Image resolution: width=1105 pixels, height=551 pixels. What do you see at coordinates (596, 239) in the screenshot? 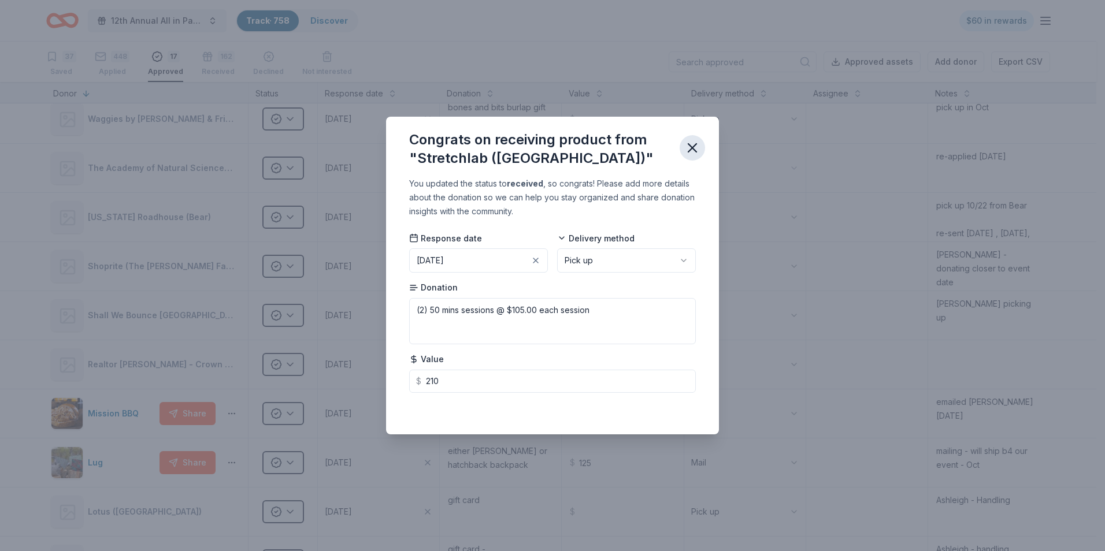
I see `span: Delivery method` at bounding box center [596, 239].